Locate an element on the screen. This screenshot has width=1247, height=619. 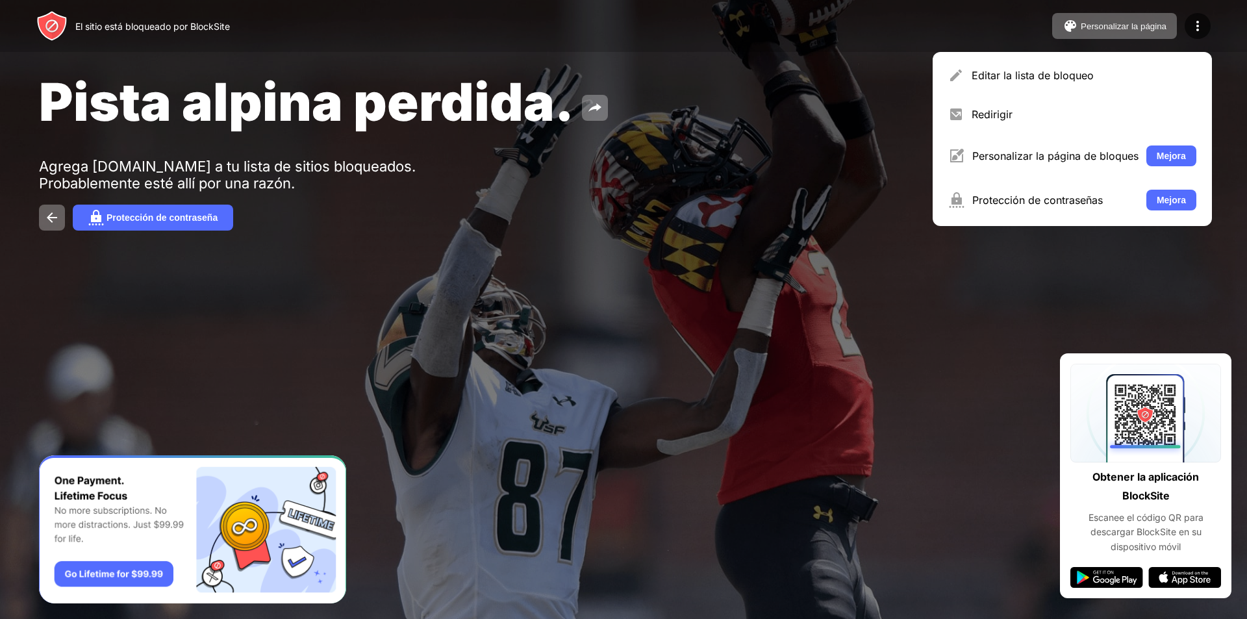
img: password.svg is located at coordinates (96, 218).